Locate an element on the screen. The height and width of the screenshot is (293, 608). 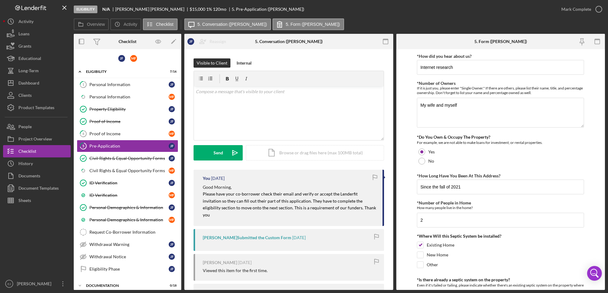
a: Eligibility PhaseJF is located at coordinates (128, 269).